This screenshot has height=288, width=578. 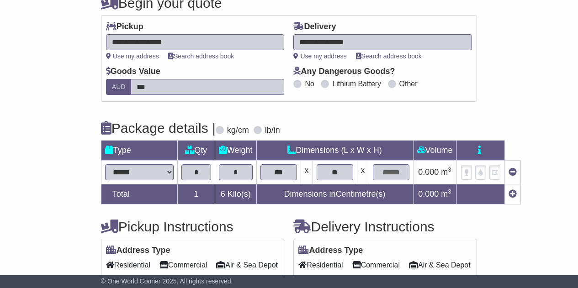 I want to click on td: Dimensions (L x W x H), so click(x=334, y=151).